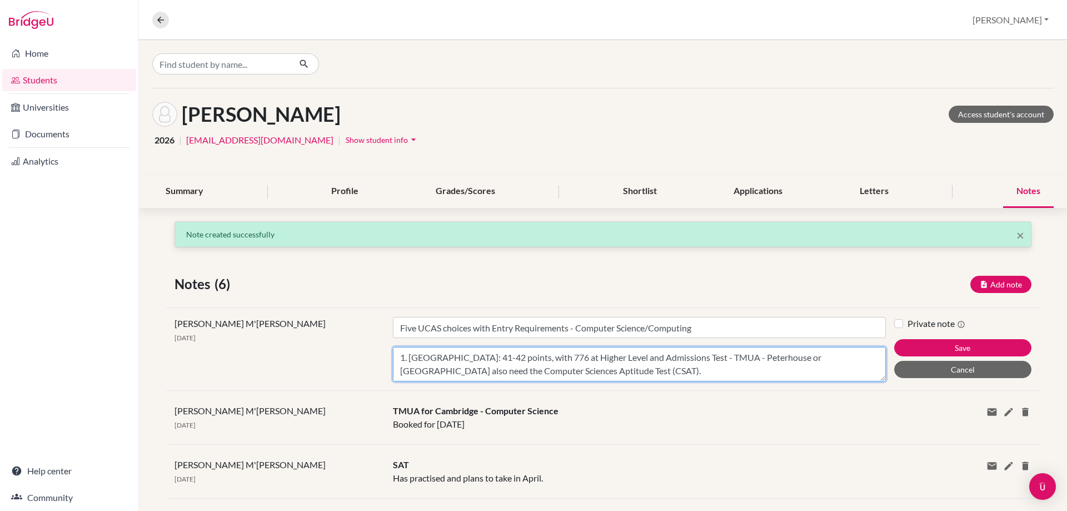 The width and height of the screenshot is (1067, 511). I want to click on span: Notes, so click(194, 284).